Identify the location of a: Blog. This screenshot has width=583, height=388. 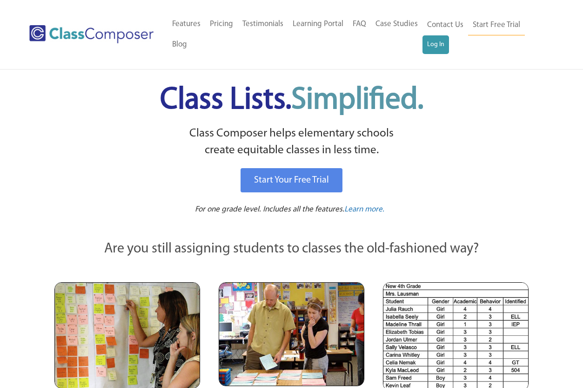
(180, 45).